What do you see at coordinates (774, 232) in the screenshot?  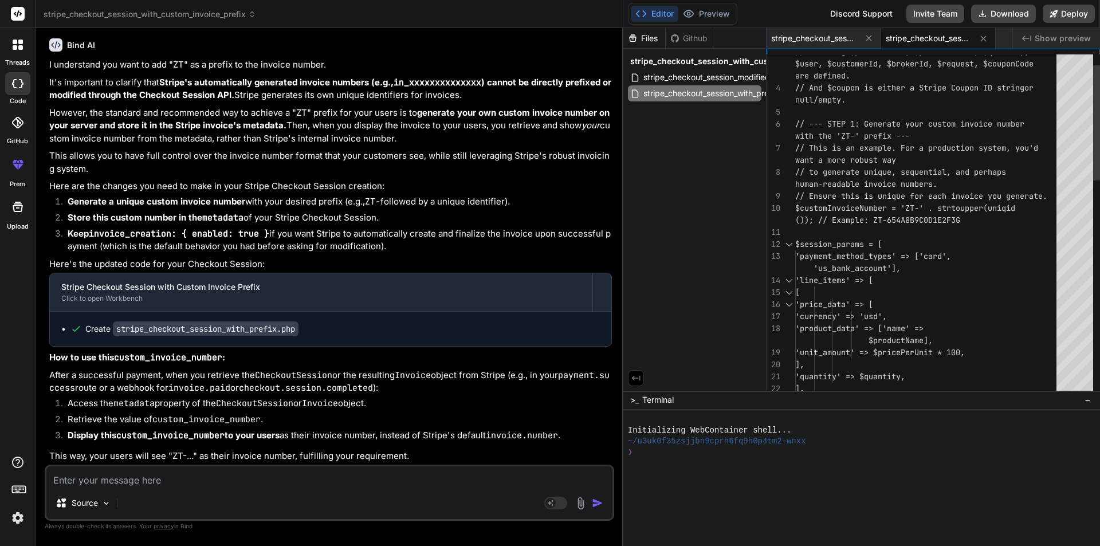 I see `div: 11` at bounding box center [774, 232].